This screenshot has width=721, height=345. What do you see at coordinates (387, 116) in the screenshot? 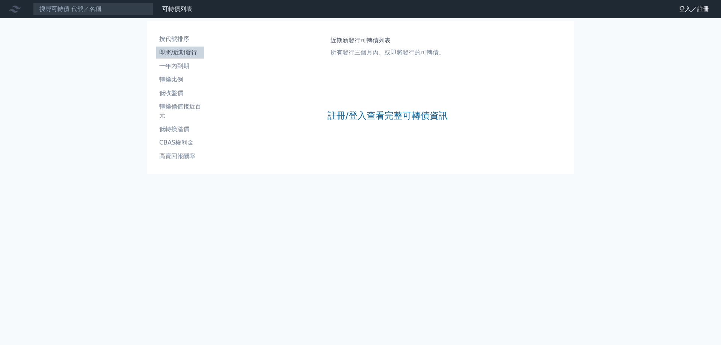
I see `a: 註冊/登入查看完整可轉債資訊` at bounding box center [387, 116].